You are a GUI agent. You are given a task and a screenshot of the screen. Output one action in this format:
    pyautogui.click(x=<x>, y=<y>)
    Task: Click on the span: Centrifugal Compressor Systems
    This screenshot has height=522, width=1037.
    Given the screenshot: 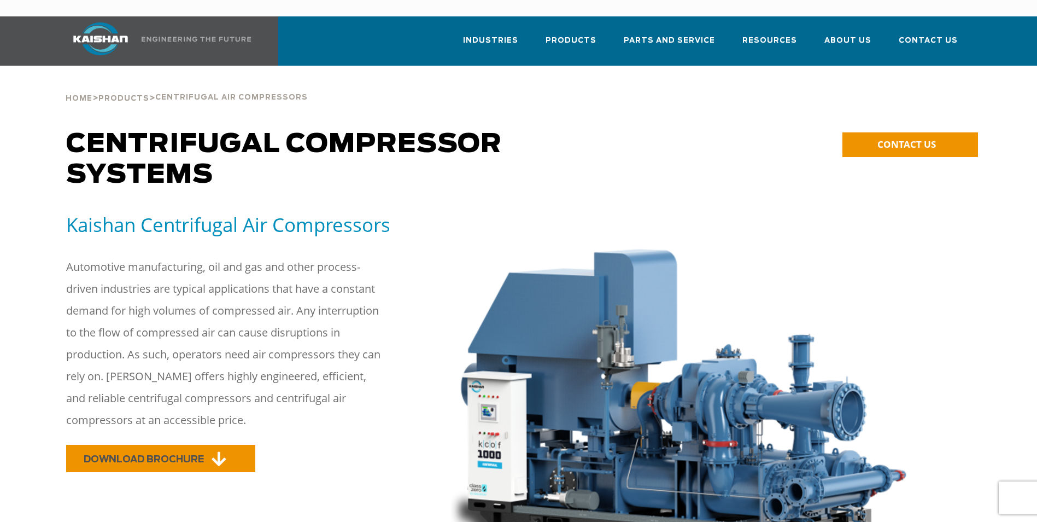 What is the action you would take?
    pyautogui.click(x=284, y=160)
    